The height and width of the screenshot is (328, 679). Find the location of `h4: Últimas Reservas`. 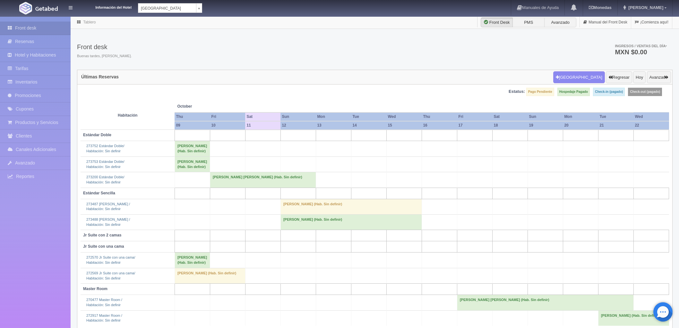

h4: Últimas Reservas is located at coordinates (100, 77).